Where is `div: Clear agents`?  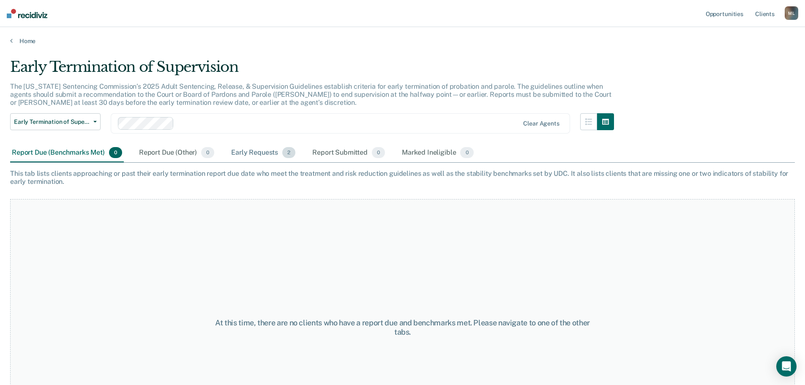 div: Clear agents is located at coordinates (541, 123).